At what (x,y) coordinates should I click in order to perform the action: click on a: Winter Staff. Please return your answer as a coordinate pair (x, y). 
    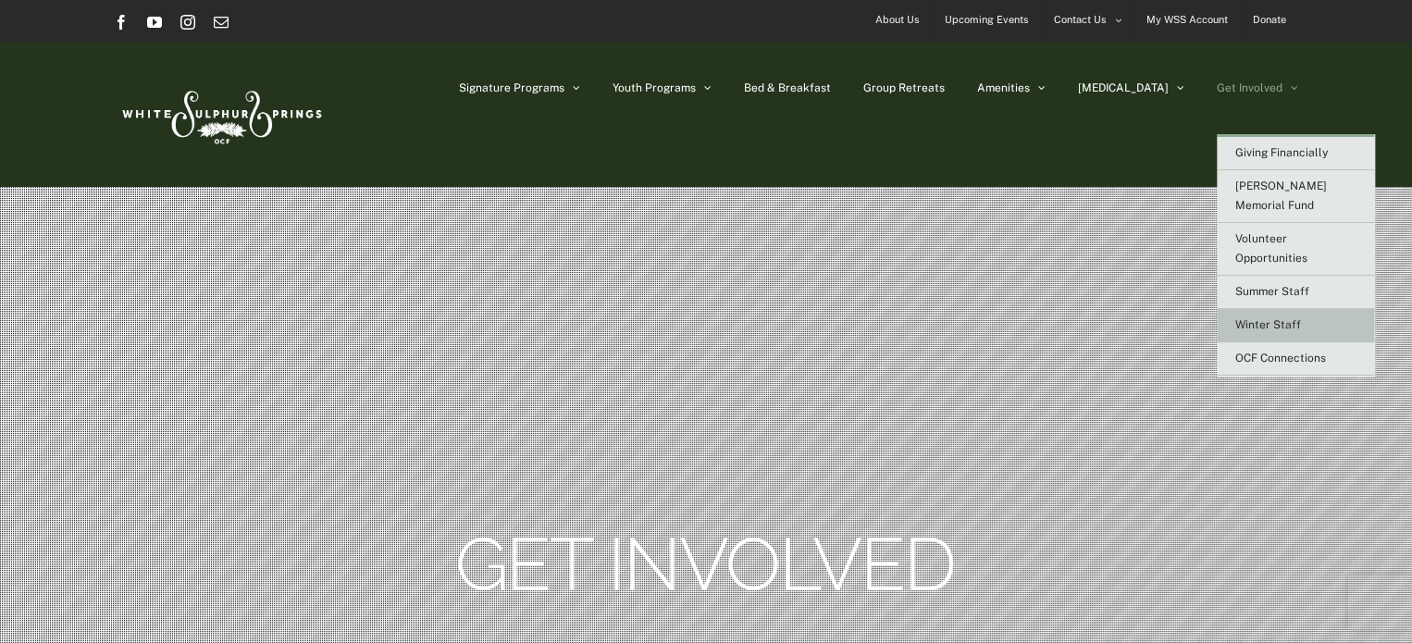
    Looking at the image, I should click on (1296, 326).